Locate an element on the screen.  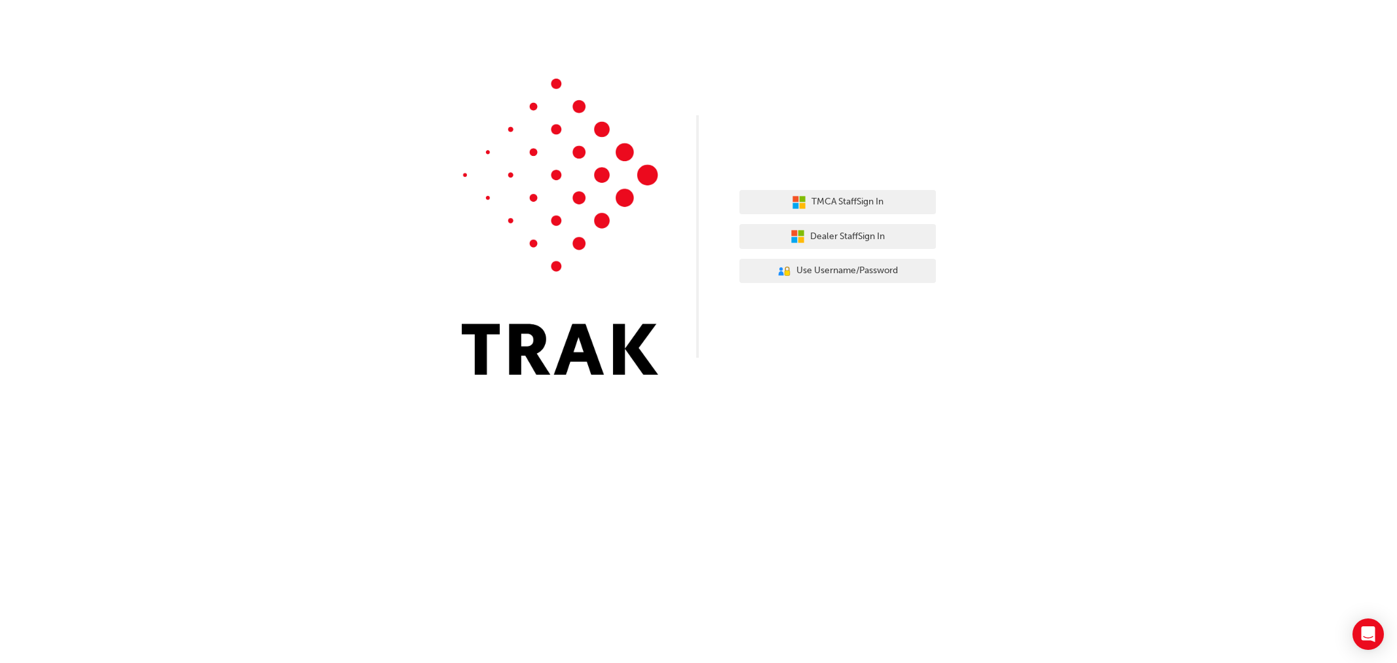
button: TMCA StaffSign In is located at coordinates (838, 202).